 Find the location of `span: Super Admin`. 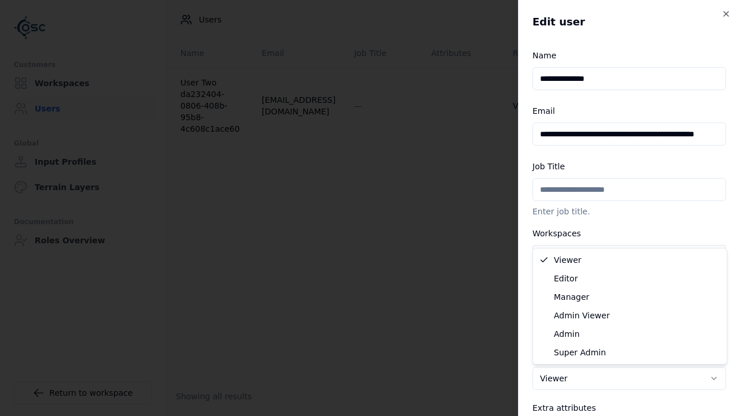

span: Super Admin is located at coordinates (580, 353).